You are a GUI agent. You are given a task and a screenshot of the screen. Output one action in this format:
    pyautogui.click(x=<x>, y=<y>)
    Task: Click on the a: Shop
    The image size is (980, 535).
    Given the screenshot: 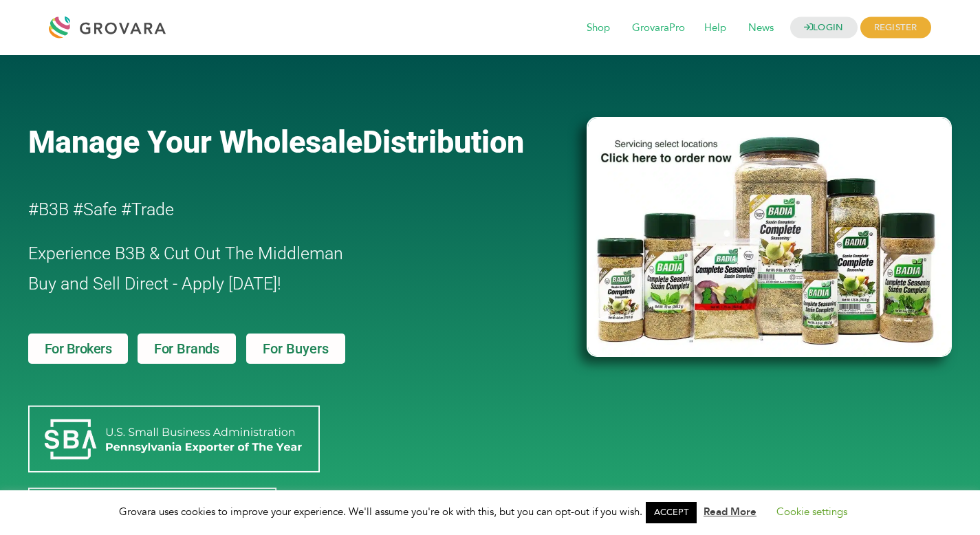 What is the action you would take?
    pyautogui.click(x=598, y=28)
    